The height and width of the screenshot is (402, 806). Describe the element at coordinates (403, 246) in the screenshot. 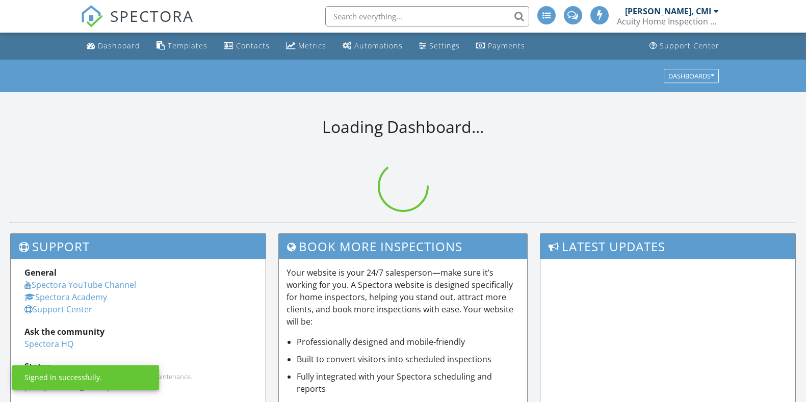

I see `h3: Book More Inspections` at that location.